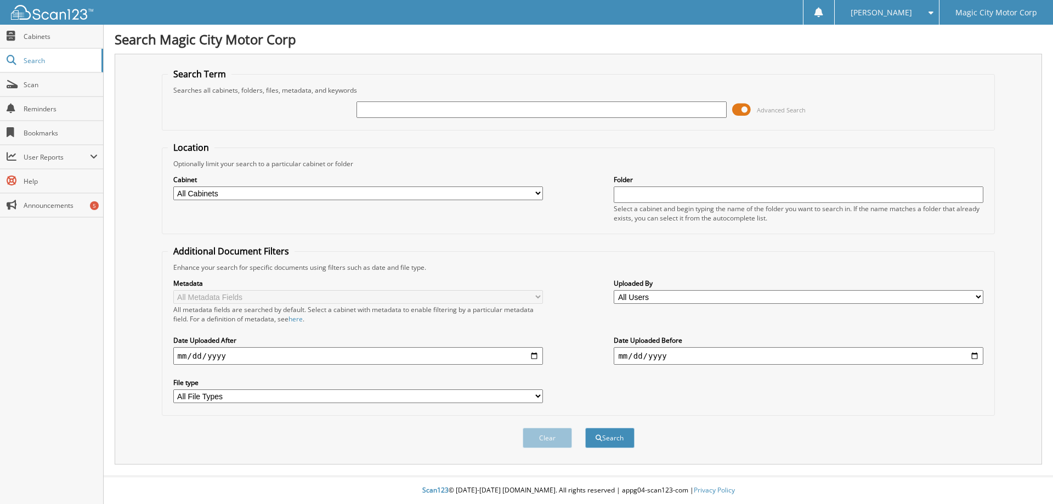  I want to click on span: Advanced Search, so click(781, 110).